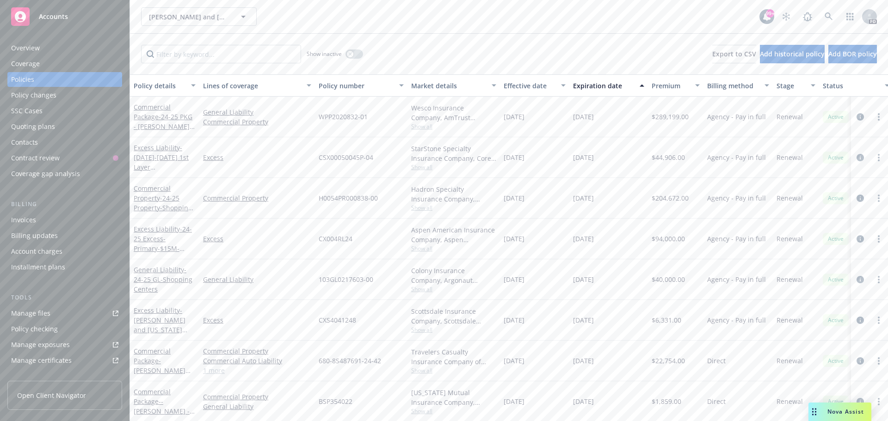  I want to click on div: Premium, so click(670, 86).